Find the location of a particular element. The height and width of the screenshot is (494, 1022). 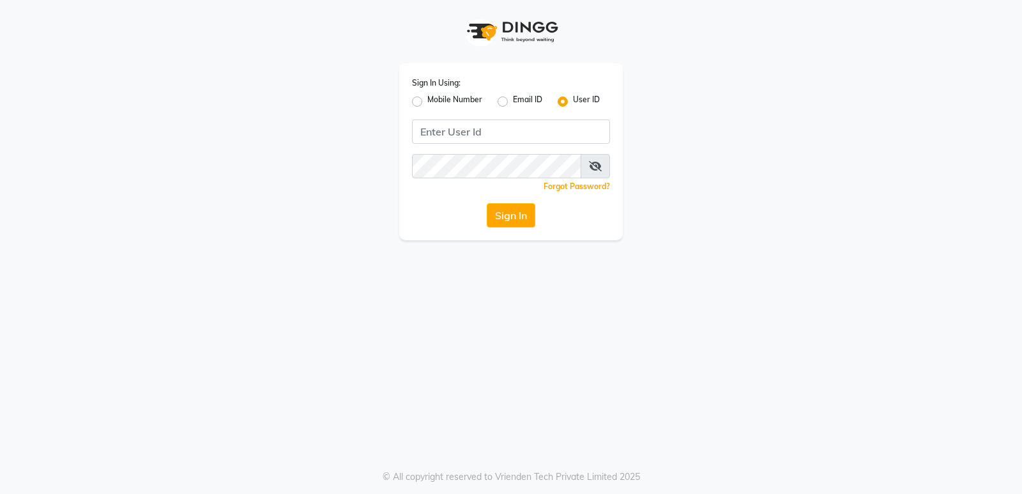

label: Mobile Number is located at coordinates (455, 102).